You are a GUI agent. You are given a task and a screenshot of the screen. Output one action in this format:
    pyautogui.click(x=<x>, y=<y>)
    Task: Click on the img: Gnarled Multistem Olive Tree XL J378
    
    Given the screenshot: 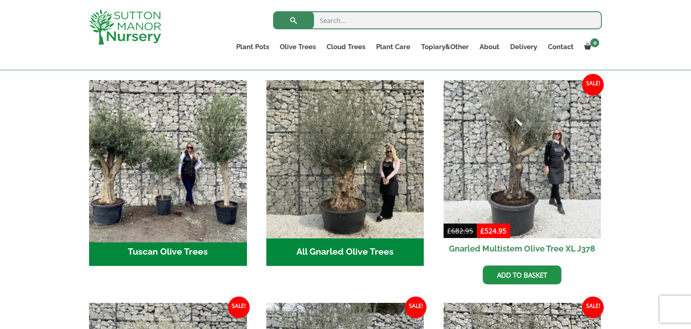 What is the action you would take?
    pyautogui.click(x=522, y=159)
    